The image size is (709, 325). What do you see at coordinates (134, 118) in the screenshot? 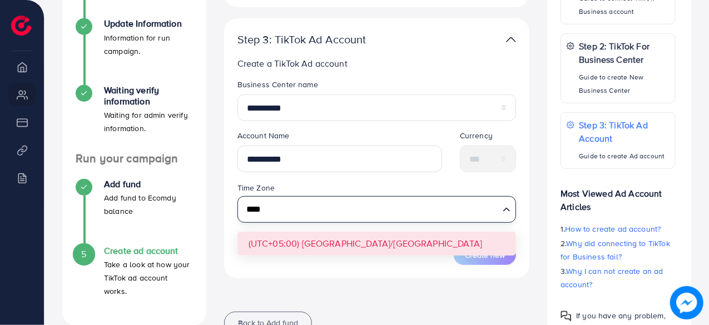
I see `li: Waiting verify information` at bounding box center [134, 118].